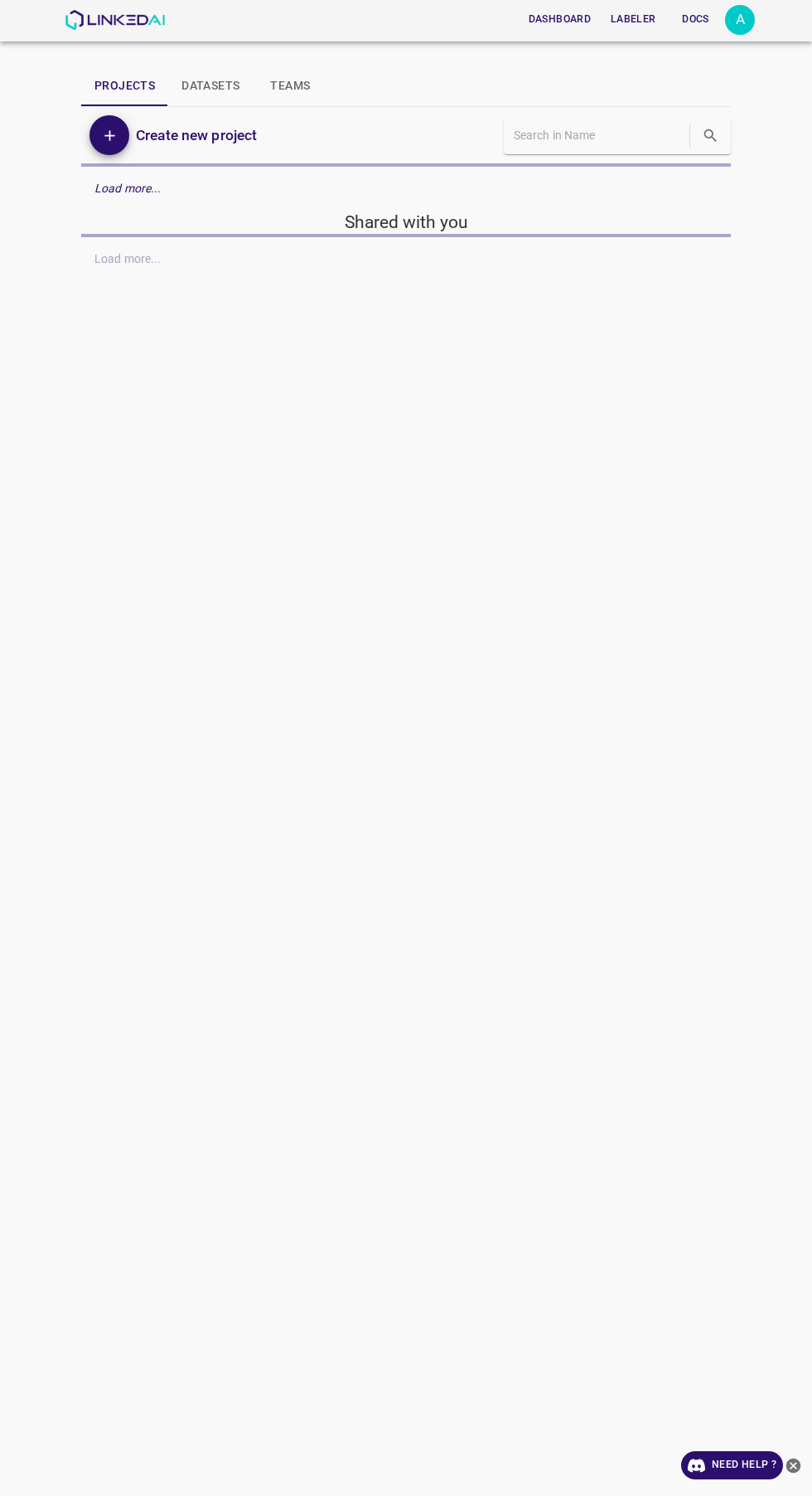 The height and width of the screenshot is (1496, 812). I want to click on a: Need Help ?, so click(732, 1465).